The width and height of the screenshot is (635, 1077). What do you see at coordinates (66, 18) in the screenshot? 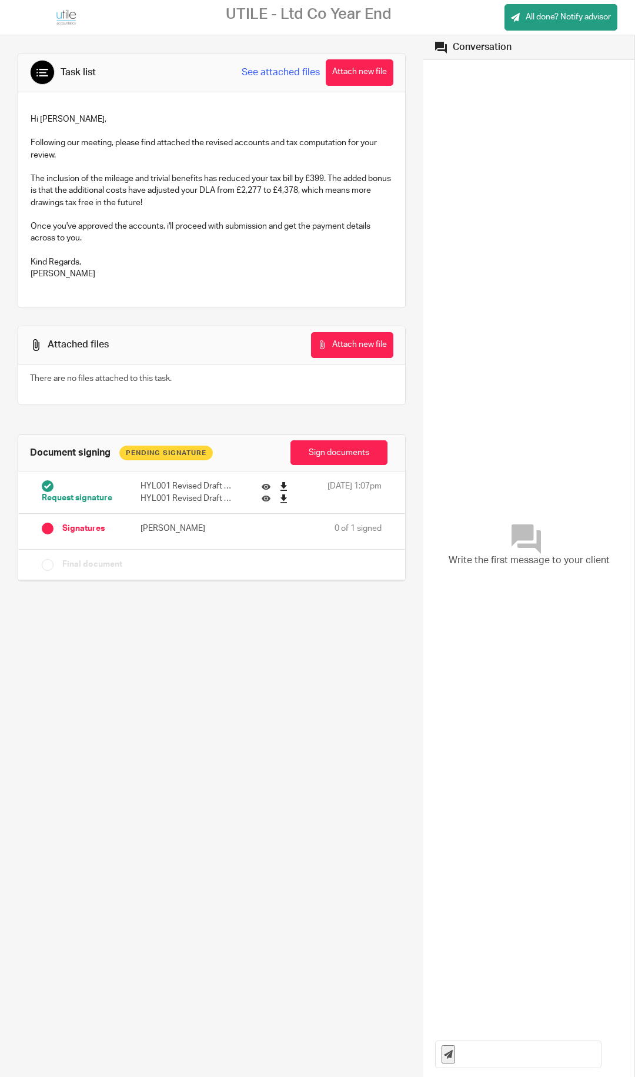
I see `img: Shopify%20Logo.png` at bounding box center [66, 18].